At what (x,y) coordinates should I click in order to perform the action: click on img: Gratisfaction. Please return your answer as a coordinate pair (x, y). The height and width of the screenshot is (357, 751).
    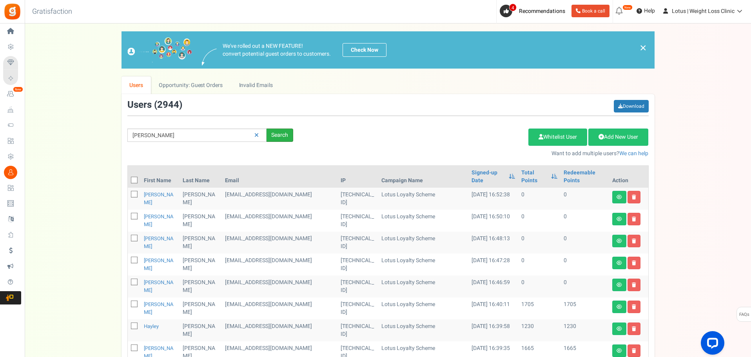
    Looking at the image, I should click on (12, 11).